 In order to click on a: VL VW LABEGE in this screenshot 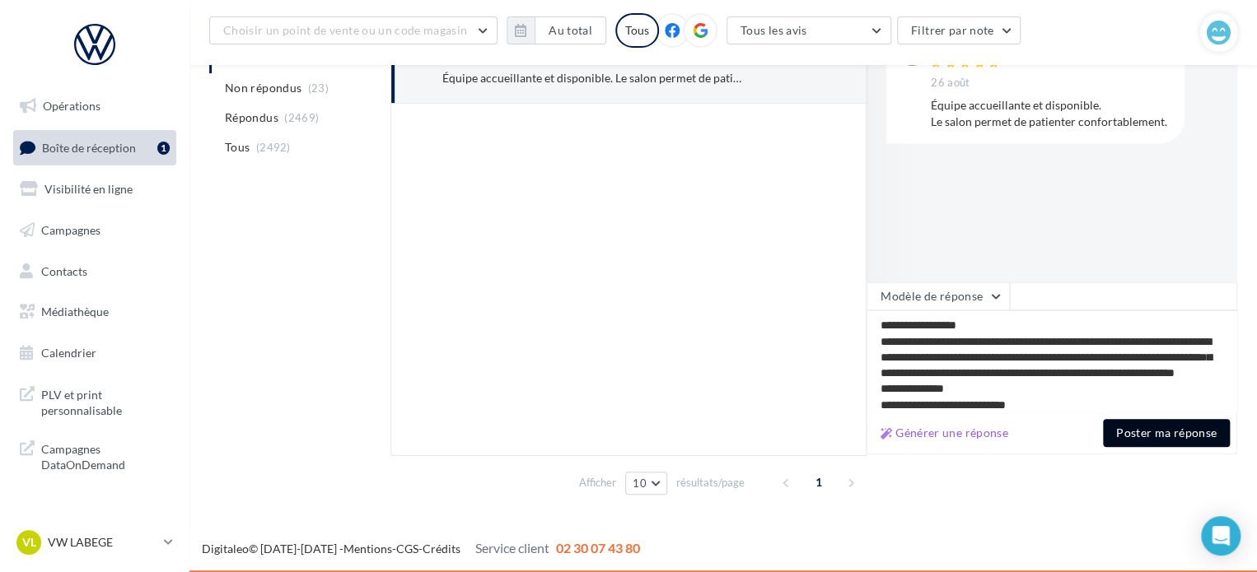, I will do `click(95, 543)`.